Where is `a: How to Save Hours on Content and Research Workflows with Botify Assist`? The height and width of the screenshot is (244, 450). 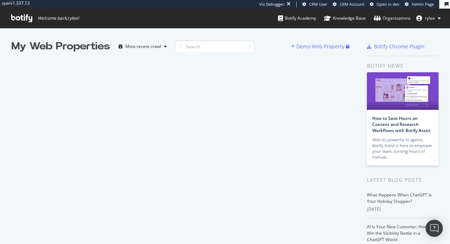
a: How to Save Hours on Content and Research Workflows with Botify Assist is located at coordinates (401, 124).